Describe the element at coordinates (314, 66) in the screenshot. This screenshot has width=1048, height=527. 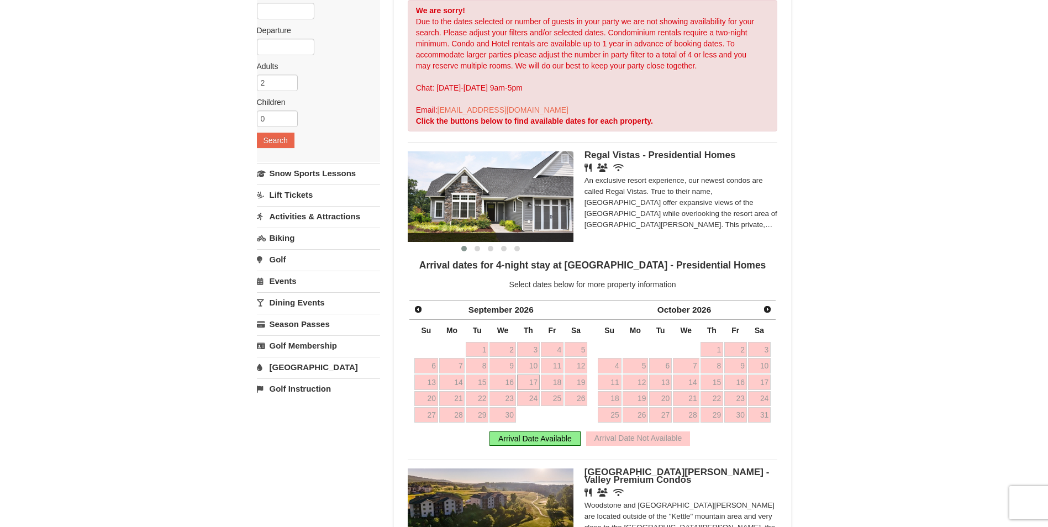
I see `label: Adults` at that location.